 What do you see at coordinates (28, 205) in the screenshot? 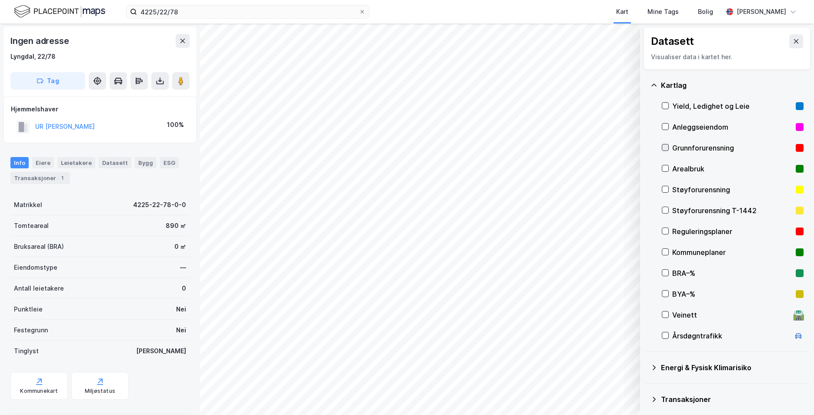
I see `div: Matrikkel` at bounding box center [28, 205].